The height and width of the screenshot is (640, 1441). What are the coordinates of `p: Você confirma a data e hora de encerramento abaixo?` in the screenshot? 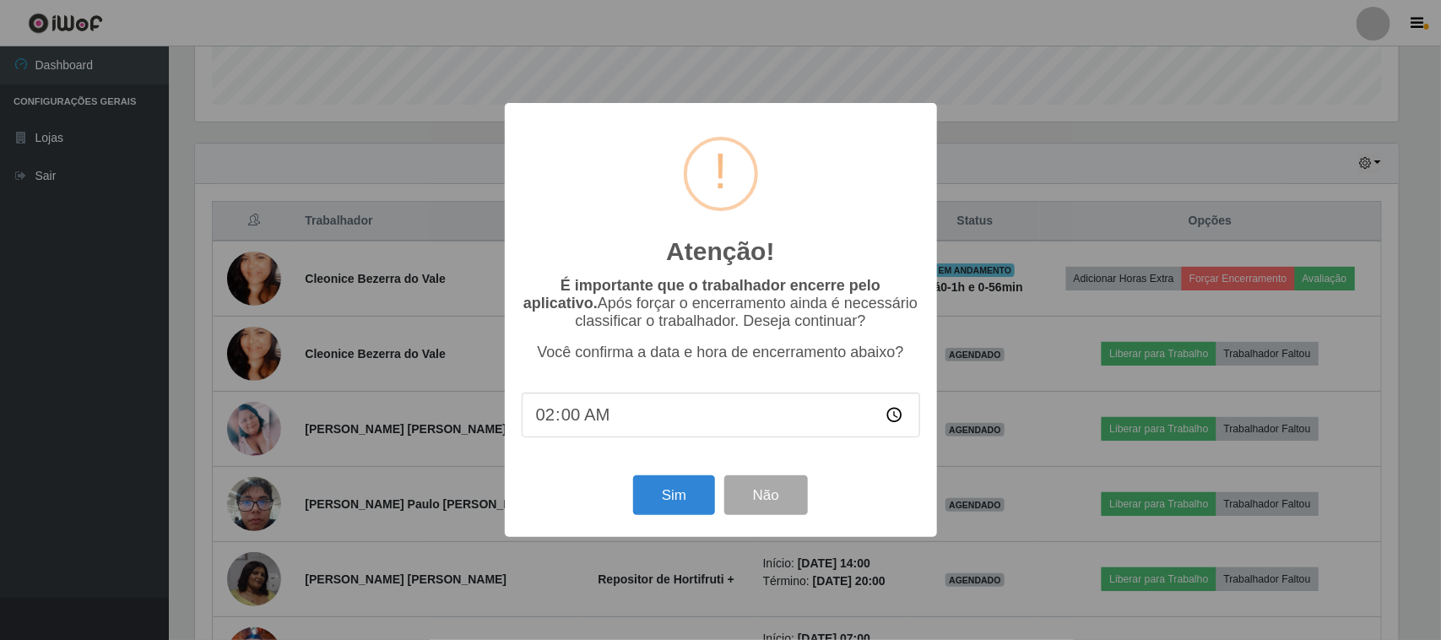 It's located at (721, 352).